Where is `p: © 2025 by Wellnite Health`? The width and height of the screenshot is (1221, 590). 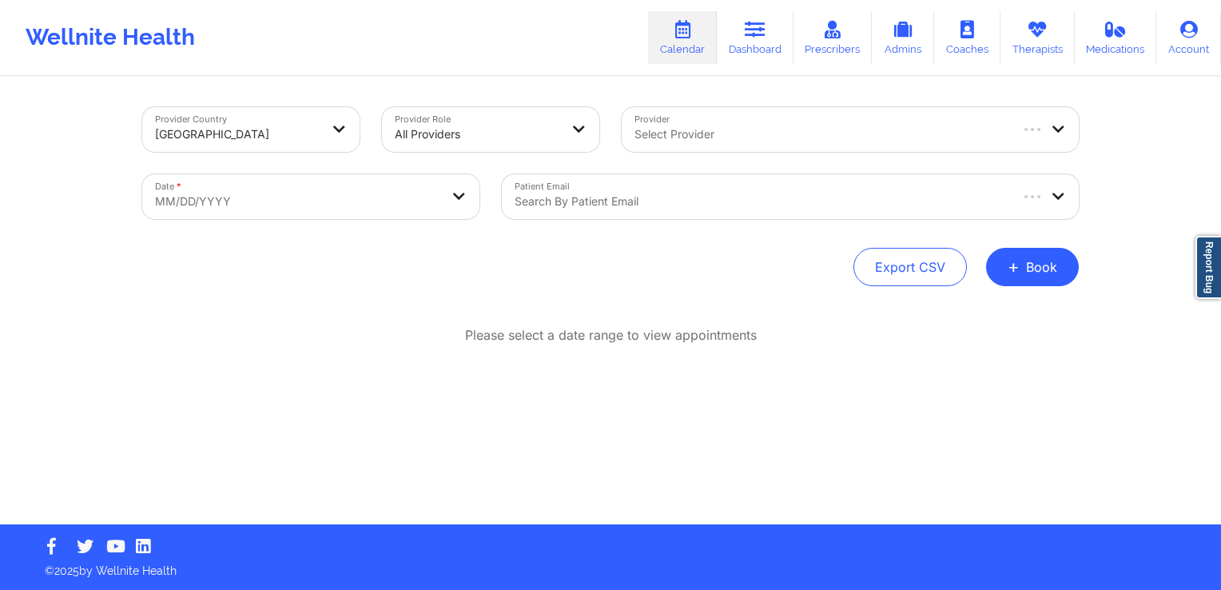
p: © 2025 by Wellnite Health is located at coordinates (611, 565).